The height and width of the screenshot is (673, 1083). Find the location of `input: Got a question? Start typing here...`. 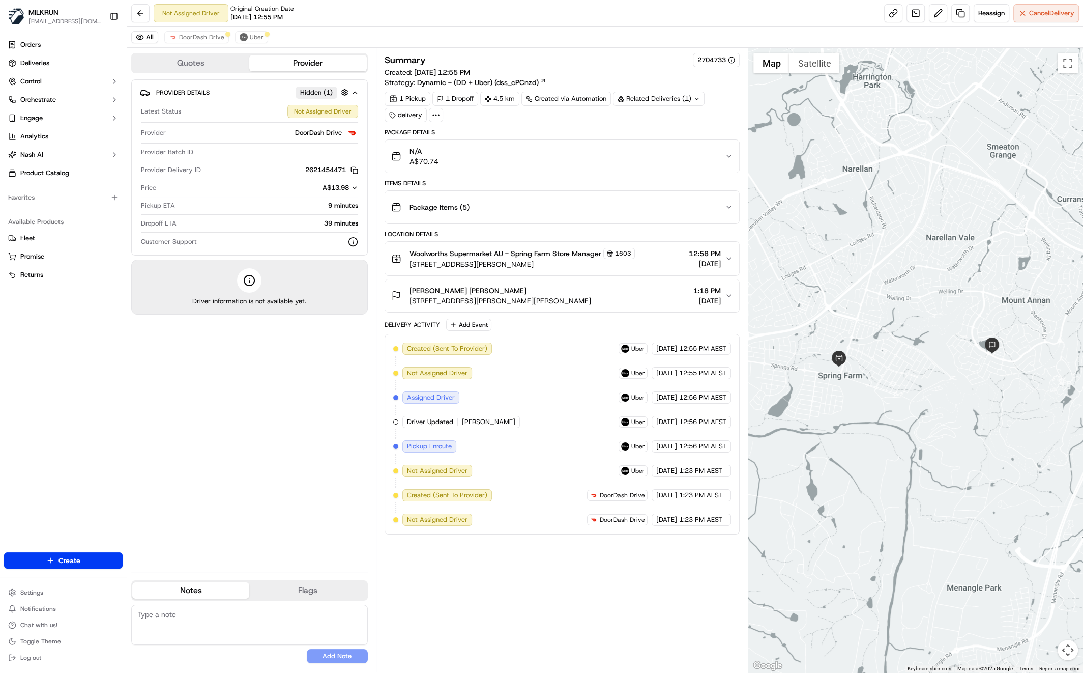

input: Got a question? Start typing here... is located at coordinates (105, 71).